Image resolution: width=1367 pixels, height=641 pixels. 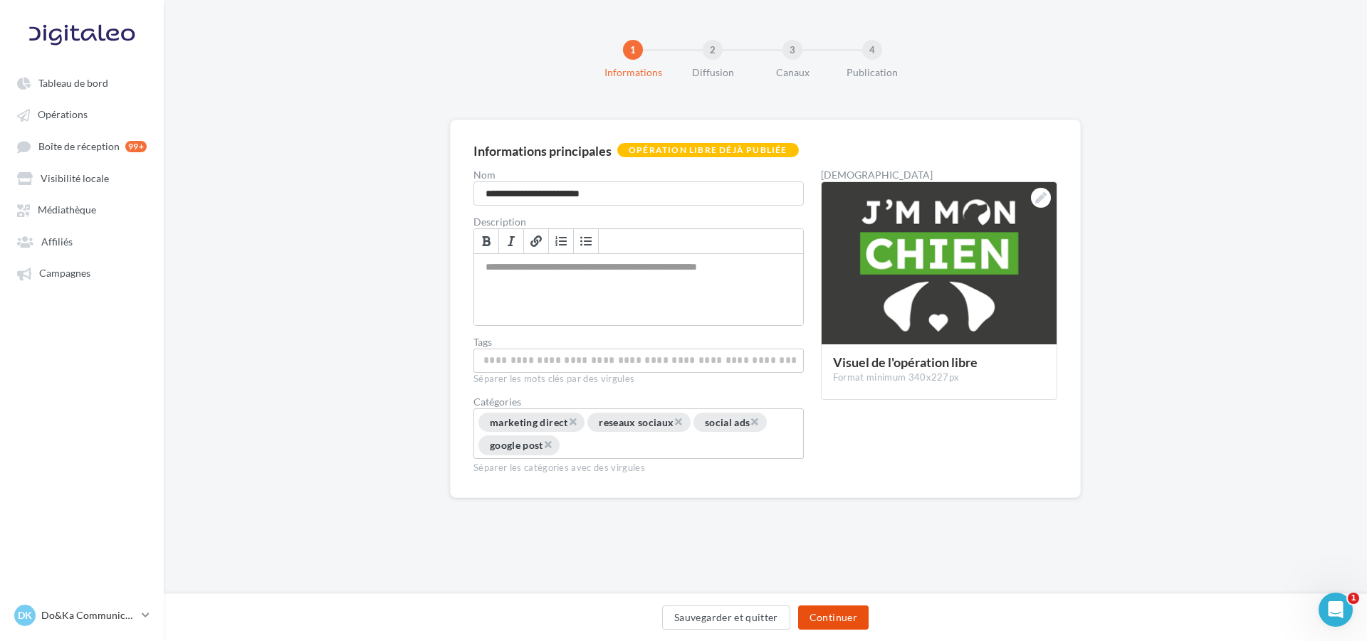 What do you see at coordinates (639, 222) in the screenshot?
I see `label: Description` at bounding box center [639, 222].